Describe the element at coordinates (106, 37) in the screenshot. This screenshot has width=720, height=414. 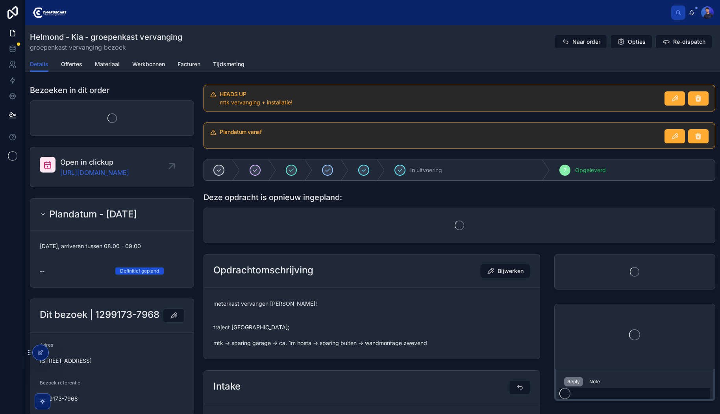
I see `h1: Helmond - Kia - groepenkast vervanging` at that location.